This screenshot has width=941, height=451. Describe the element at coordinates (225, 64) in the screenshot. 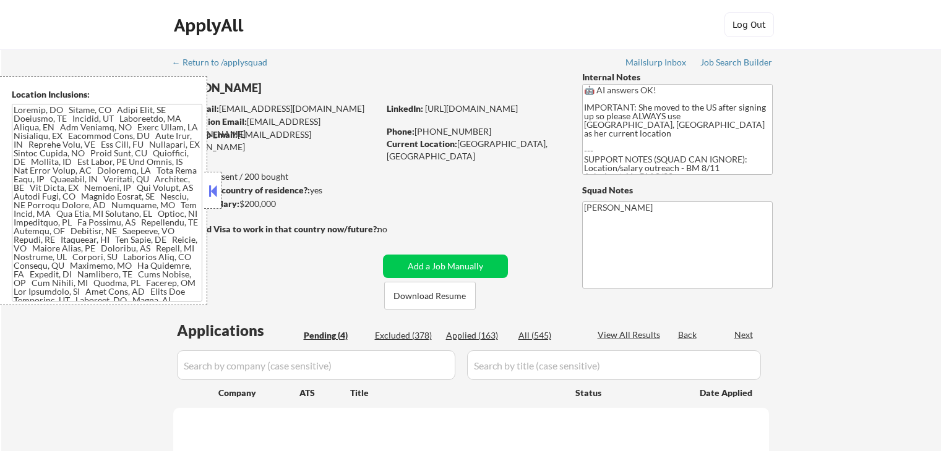

I see `a: ← Return to /applysquad` at that location.